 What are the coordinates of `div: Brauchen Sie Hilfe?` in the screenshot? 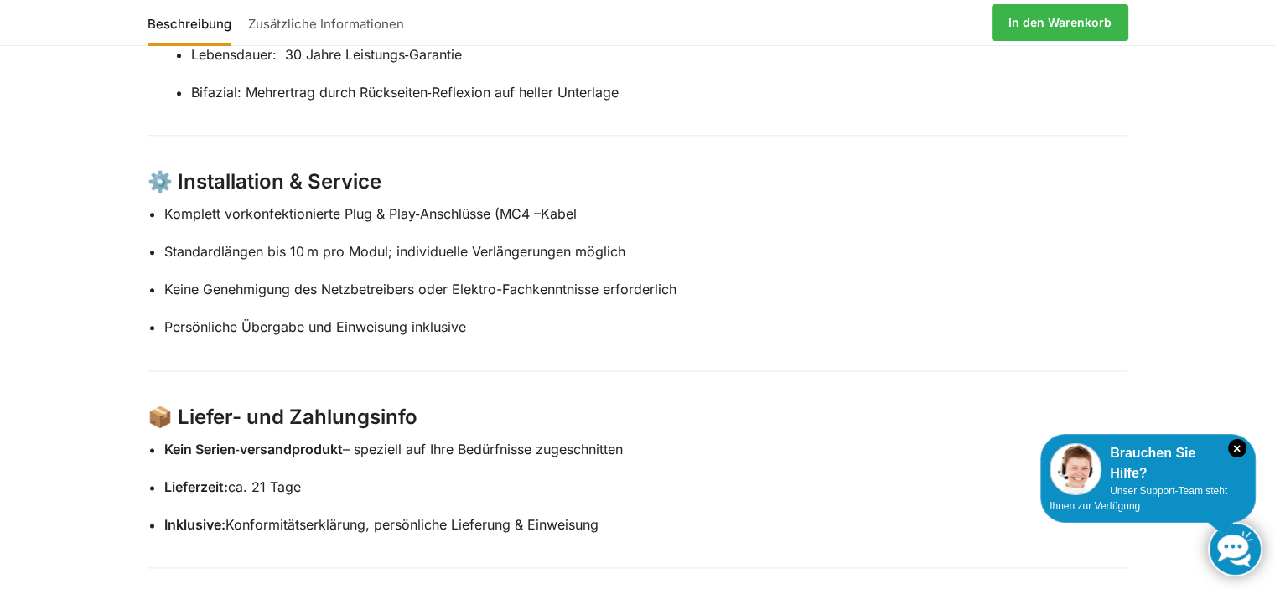 It's located at (1147, 463).